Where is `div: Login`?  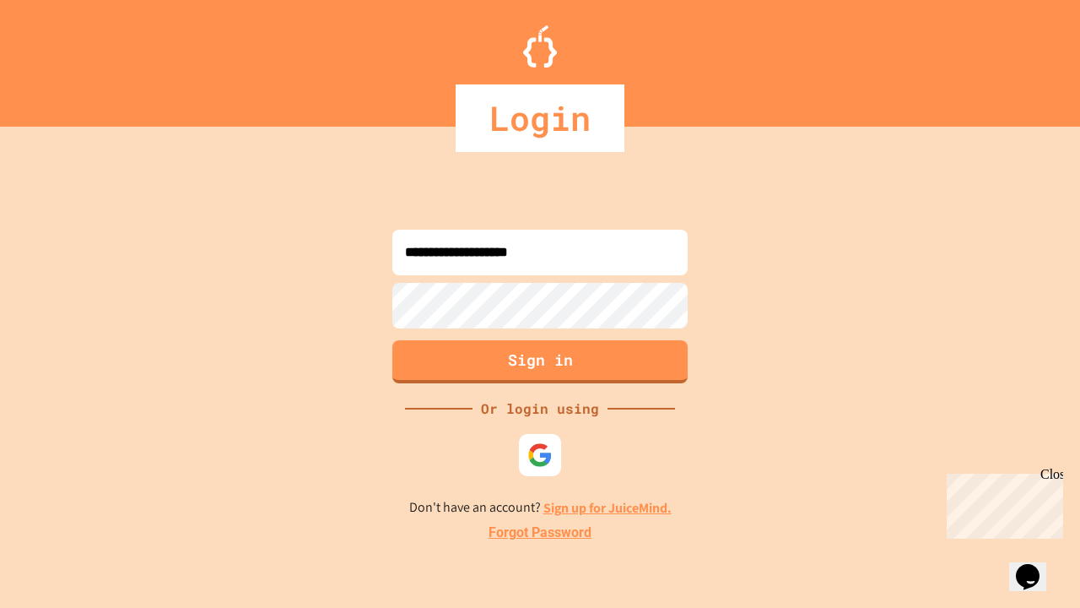 div: Login is located at coordinates (540, 118).